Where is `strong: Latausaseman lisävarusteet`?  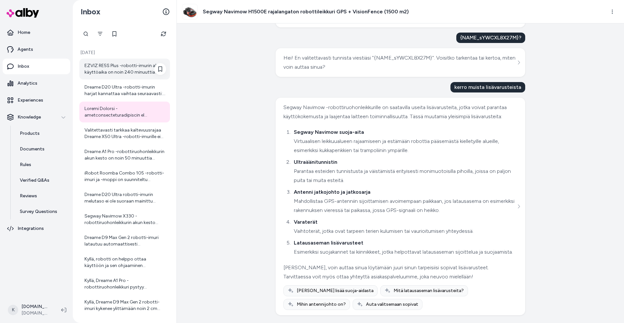 strong: Latausaseman lisävarusteet is located at coordinates (329, 242).